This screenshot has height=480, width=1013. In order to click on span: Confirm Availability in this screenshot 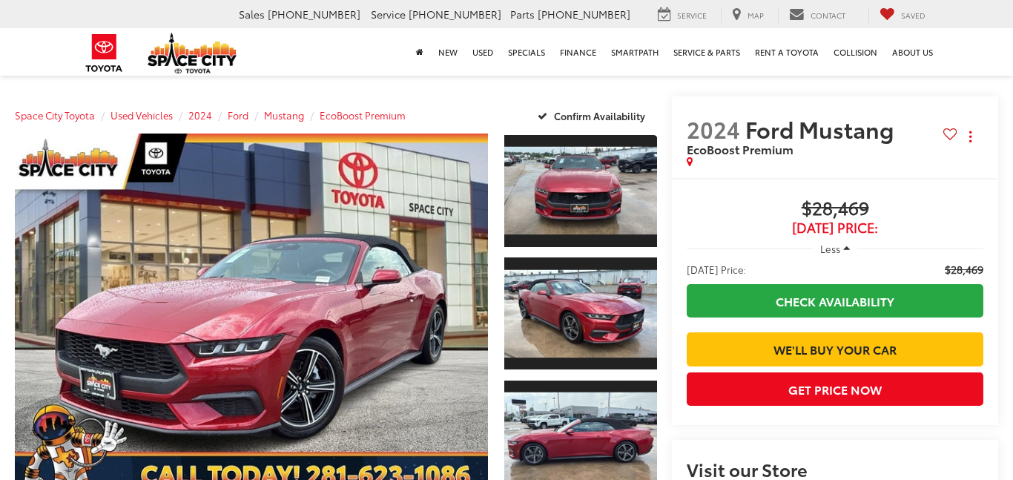, I will do `click(599, 116)`.